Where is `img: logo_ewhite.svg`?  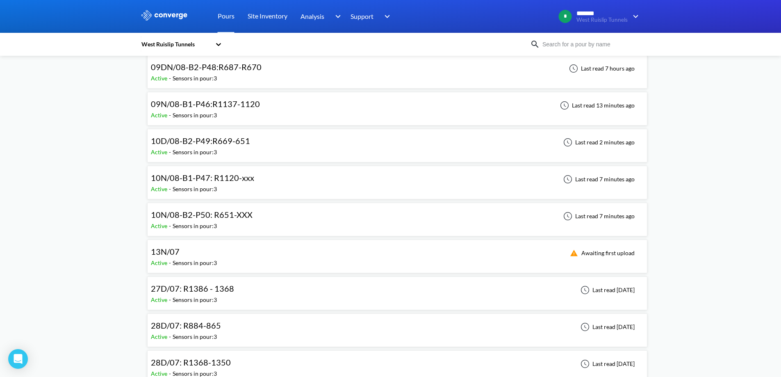
img: logo_ewhite.svg is located at coordinates (164, 15).